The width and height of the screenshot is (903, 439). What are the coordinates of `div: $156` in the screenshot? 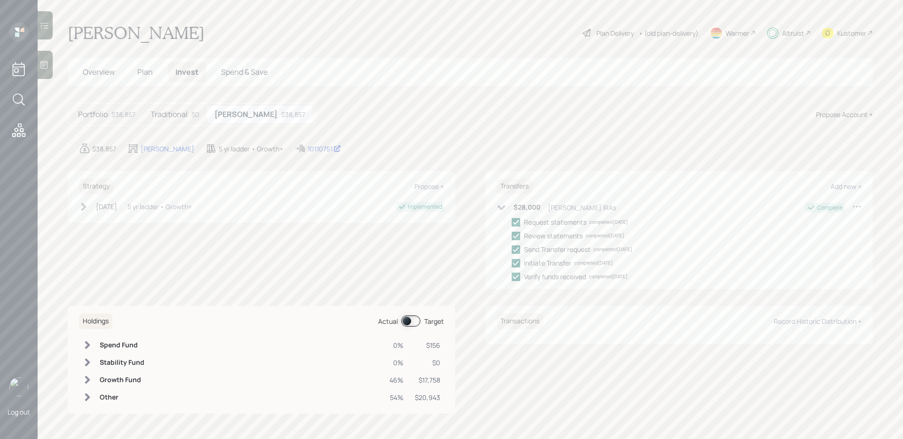 It's located at (428, 345).